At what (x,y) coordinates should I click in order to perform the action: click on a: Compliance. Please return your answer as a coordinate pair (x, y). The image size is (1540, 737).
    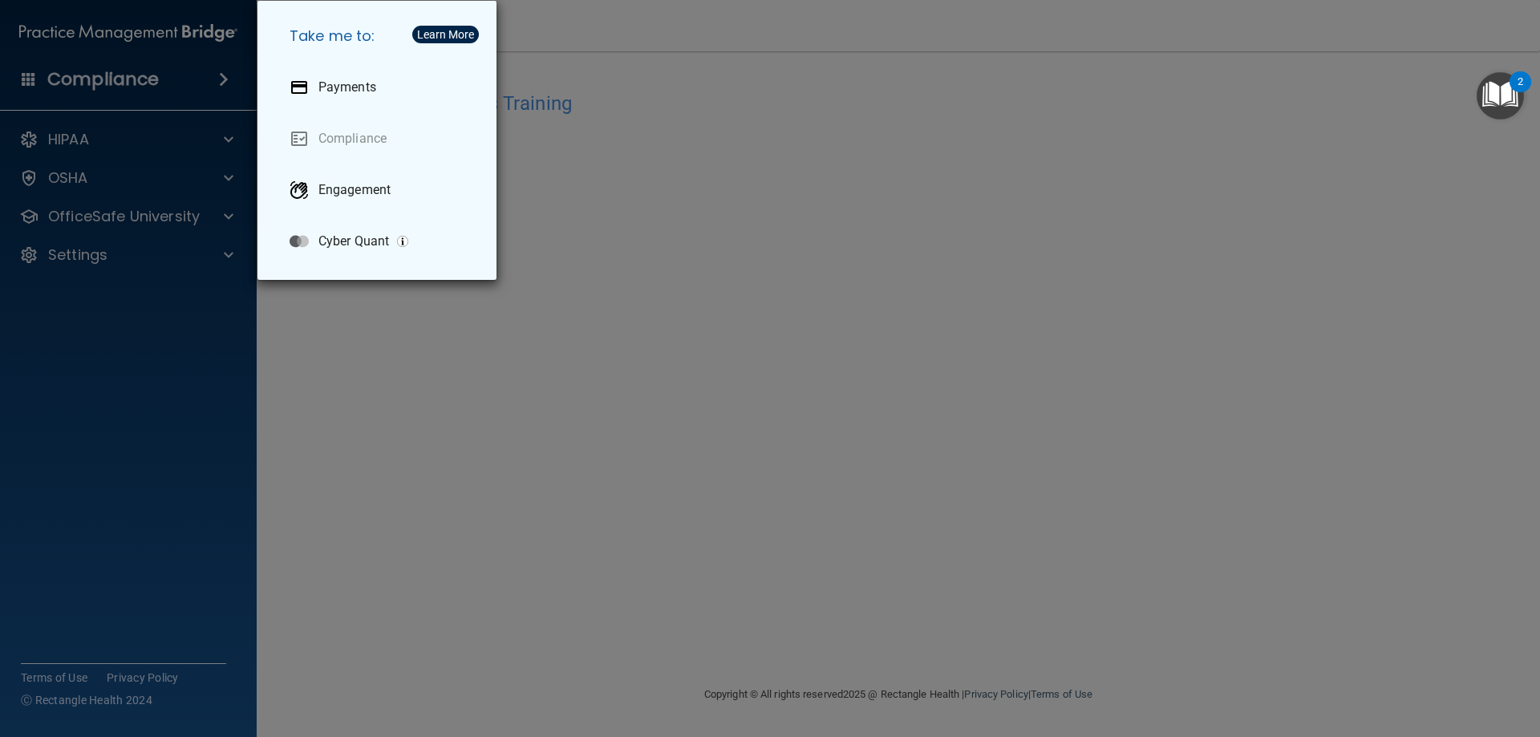
    Looking at the image, I should click on (380, 139).